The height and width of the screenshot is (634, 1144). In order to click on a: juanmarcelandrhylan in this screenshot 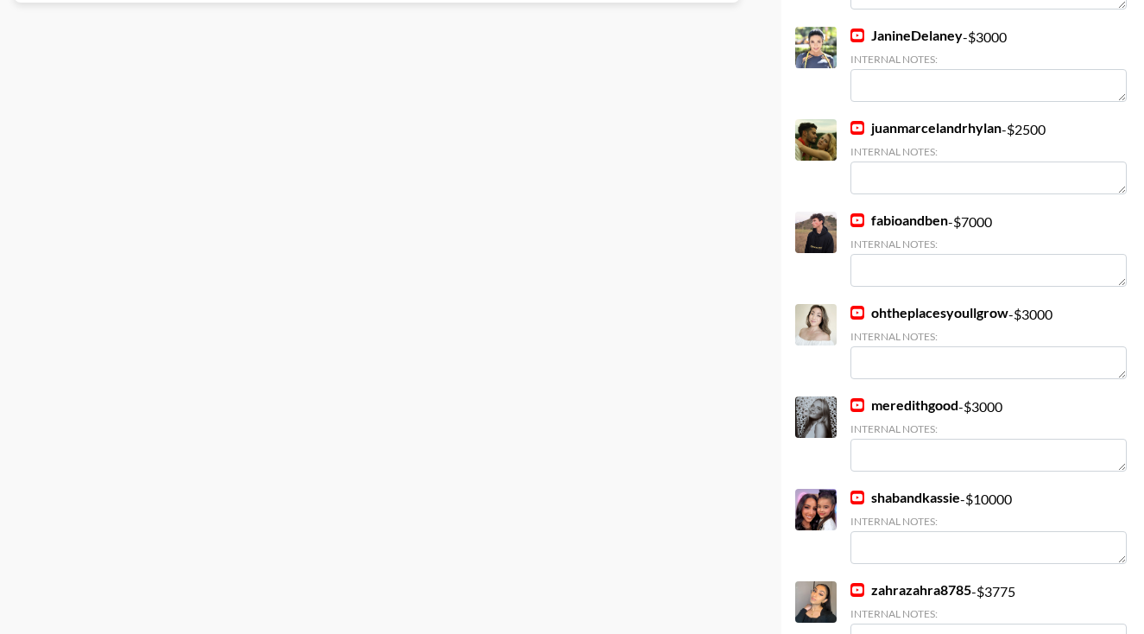, I will do `click(925, 128)`.